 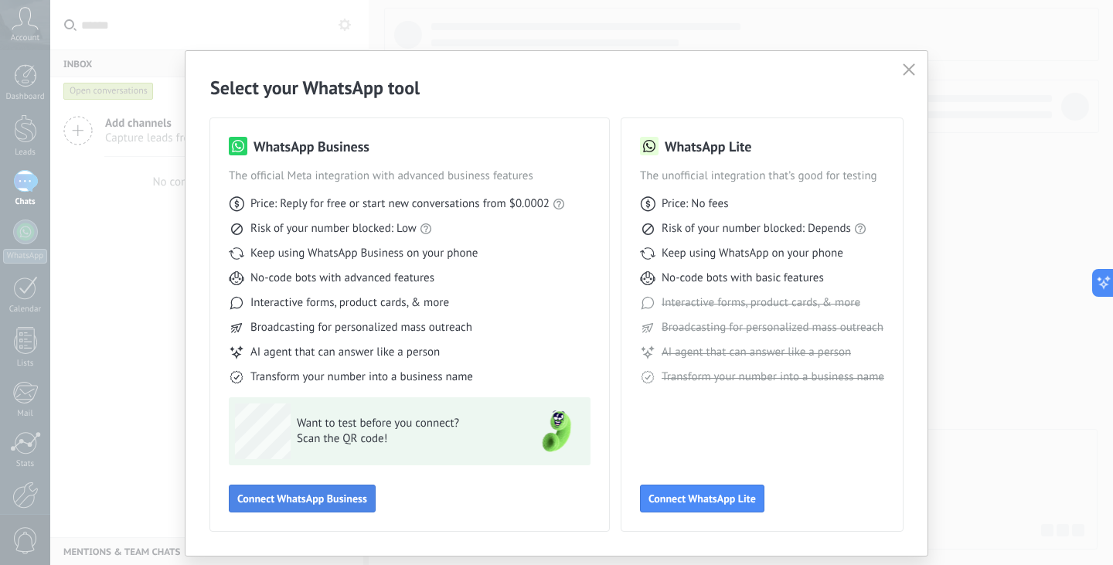 What do you see at coordinates (702, 498) in the screenshot?
I see `button: Connect WhatsApp Lite` at bounding box center [702, 498].